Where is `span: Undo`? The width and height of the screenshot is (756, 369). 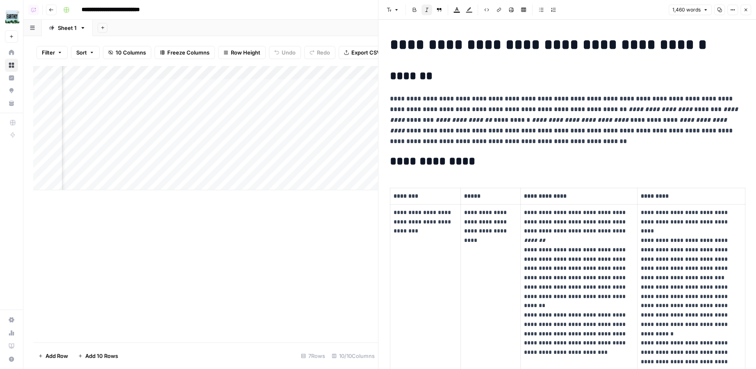
span: Undo is located at coordinates (289, 52).